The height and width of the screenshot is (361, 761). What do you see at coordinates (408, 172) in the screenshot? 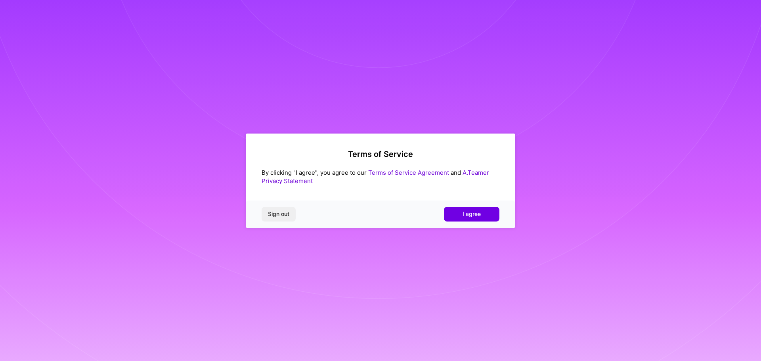
I see `a: Terms of Service Agreement` at bounding box center [408, 172].